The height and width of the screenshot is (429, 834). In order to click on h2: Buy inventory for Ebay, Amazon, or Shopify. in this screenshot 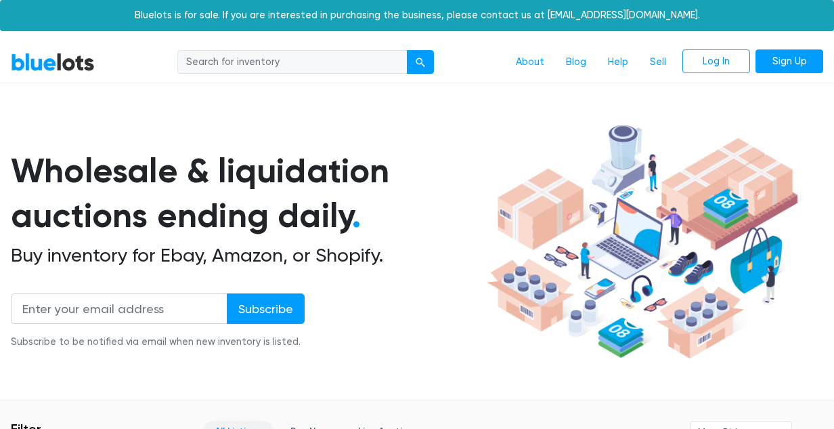, I will do `click(247, 255)`.